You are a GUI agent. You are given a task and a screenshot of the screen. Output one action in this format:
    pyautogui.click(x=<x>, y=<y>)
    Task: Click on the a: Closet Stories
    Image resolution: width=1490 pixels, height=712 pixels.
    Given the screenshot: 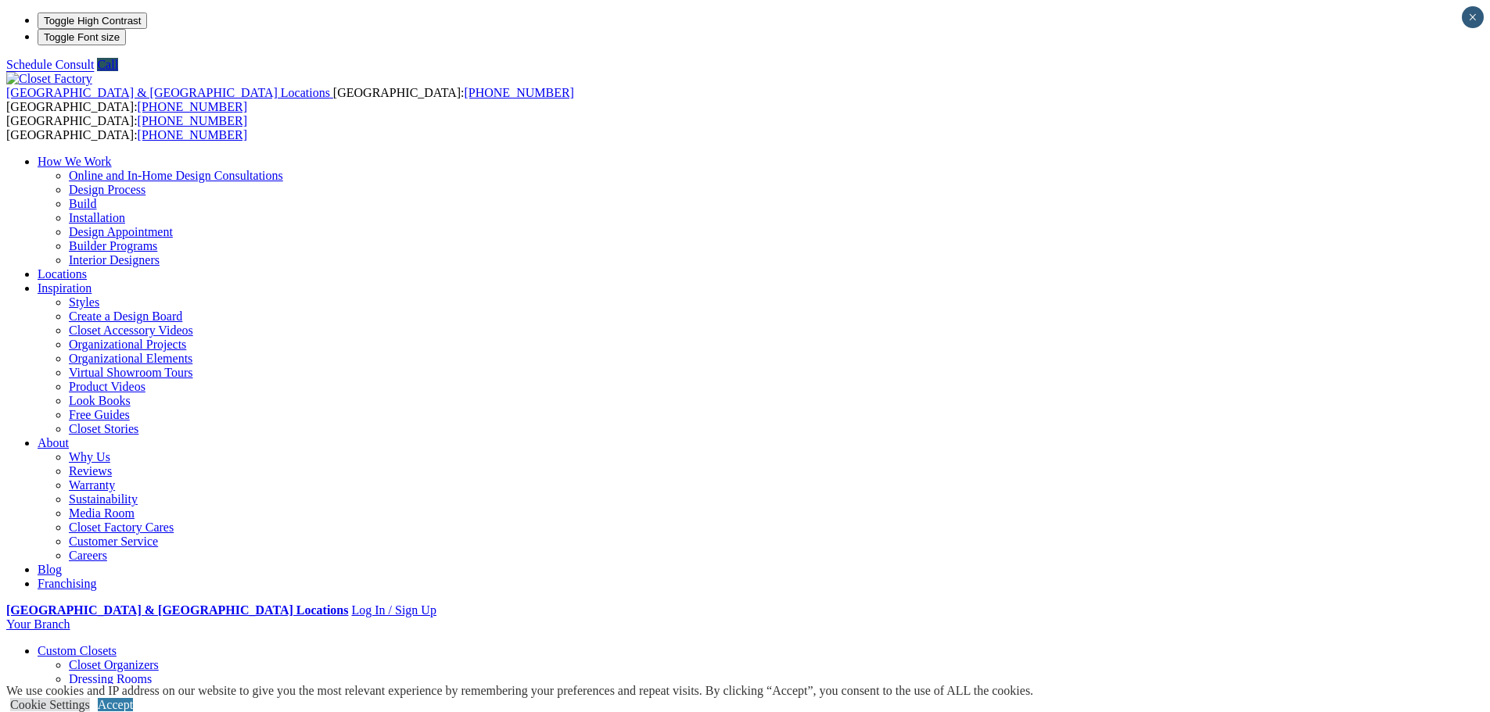 What is the action you would take?
    pyautogui.click(x=103, y=429)
    